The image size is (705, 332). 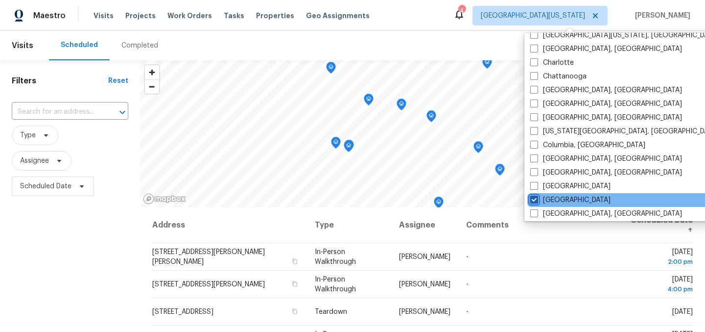 What do you see at coordinates (338, 16) in the screenshot?
I see `span: Geo Assignments` at bounding box center [338, 16].